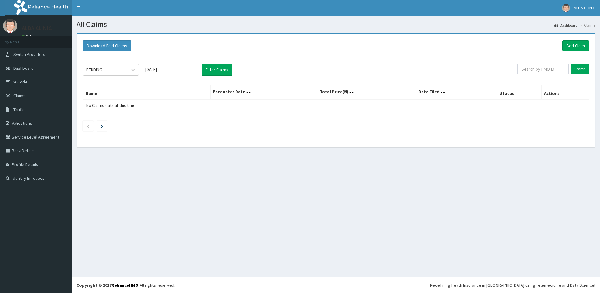  What do you see at coordinates (587, 25) in the screenshot?
I see `li: Claims` at bounding box center [587, 25].